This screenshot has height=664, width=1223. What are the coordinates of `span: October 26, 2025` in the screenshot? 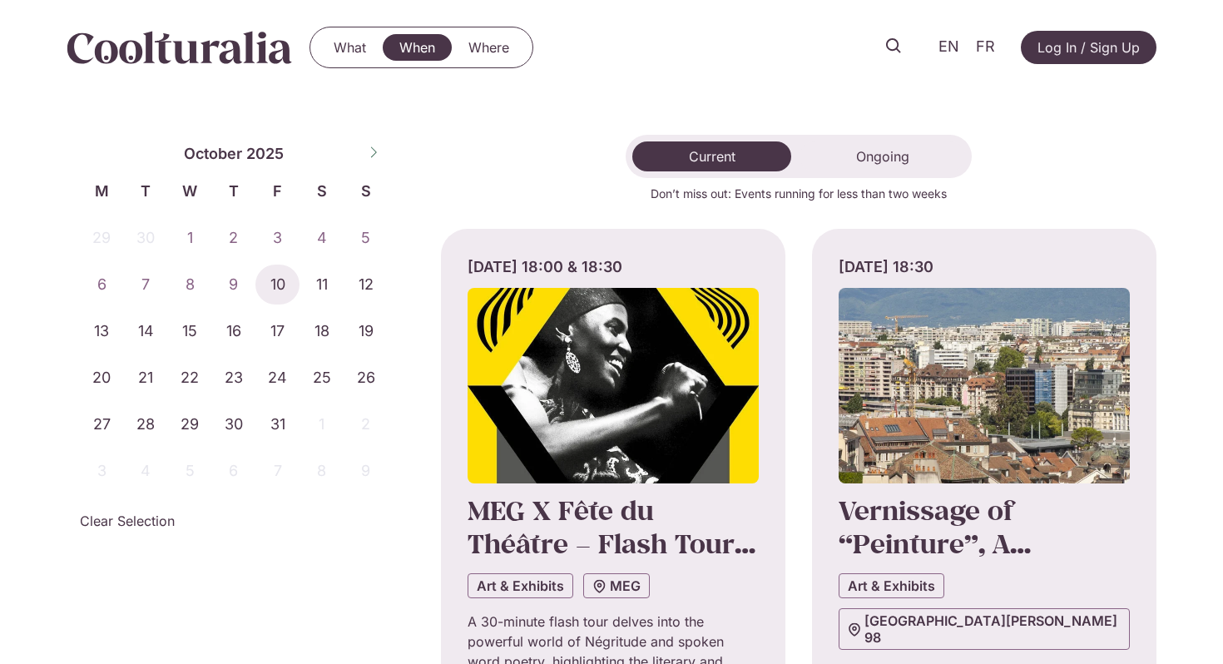 It's located at (365, 378).